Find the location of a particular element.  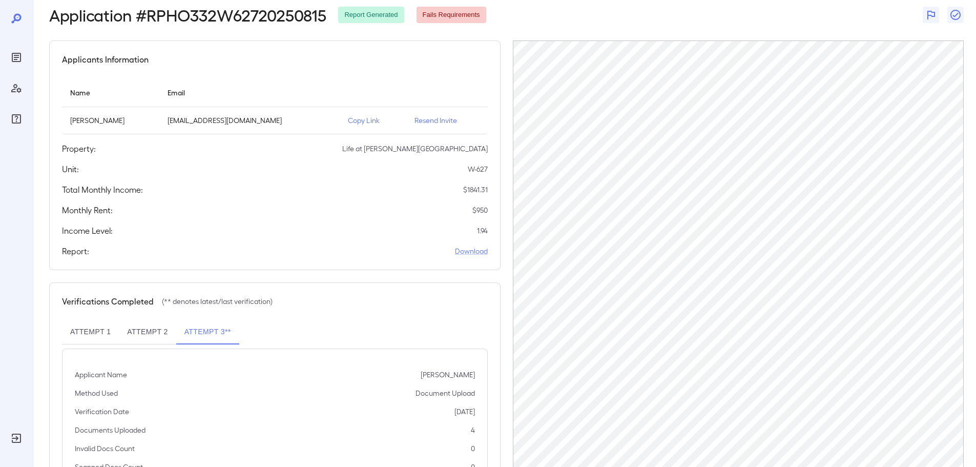

p: Method Used is located at coordinates (96, 393).